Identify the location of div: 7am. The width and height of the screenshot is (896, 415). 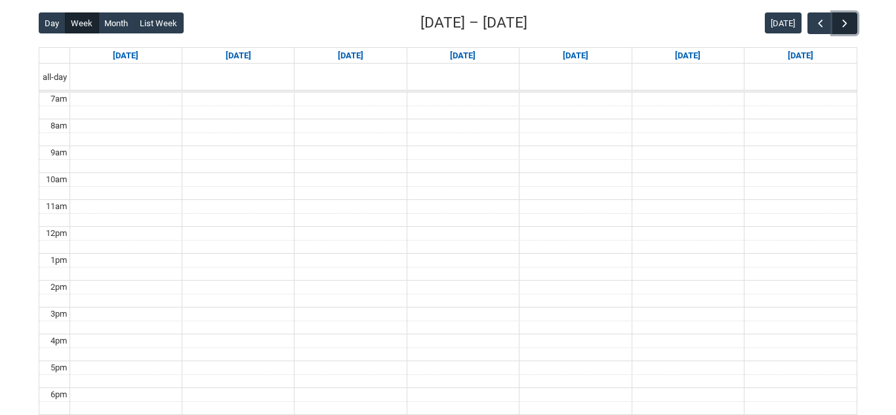
(58, 99).